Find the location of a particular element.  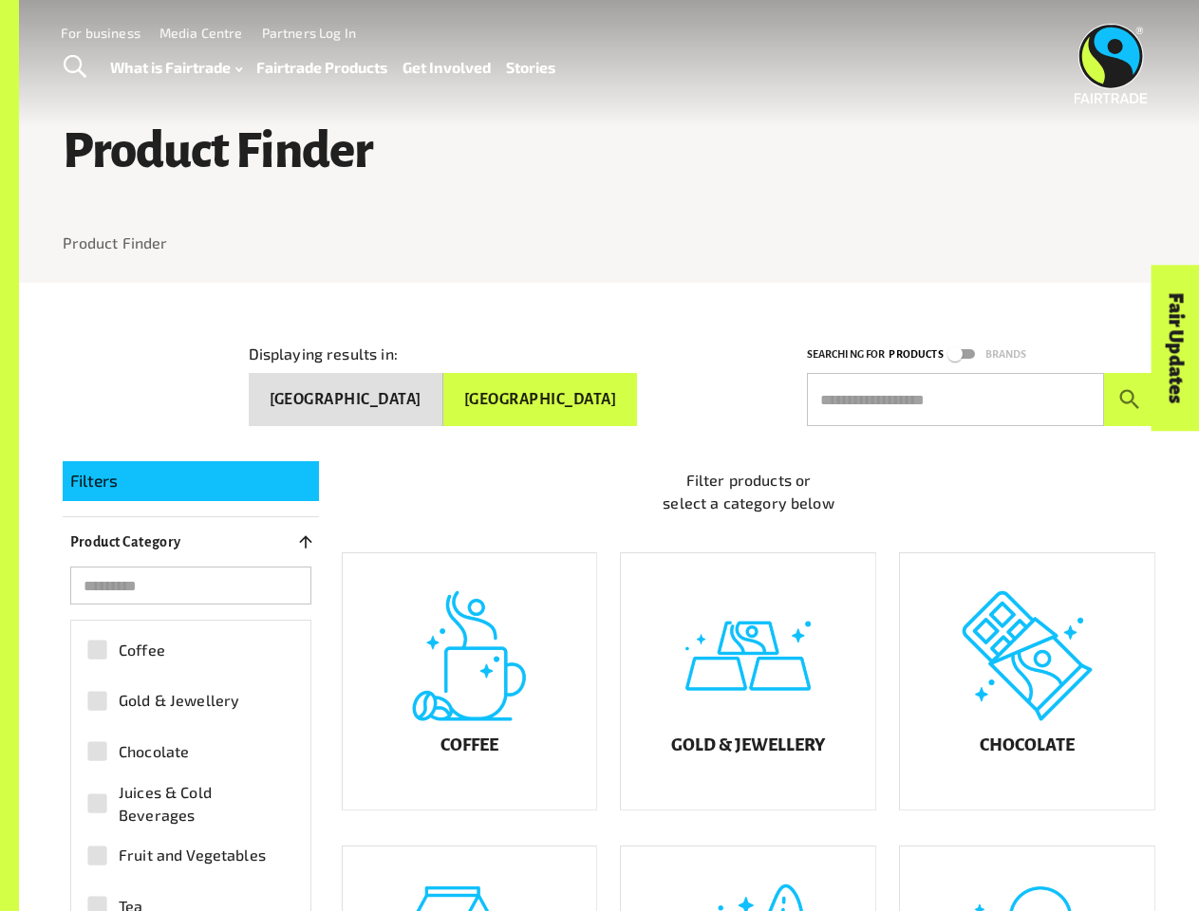

a: Partners Log In is located at coordinates (308, 32).